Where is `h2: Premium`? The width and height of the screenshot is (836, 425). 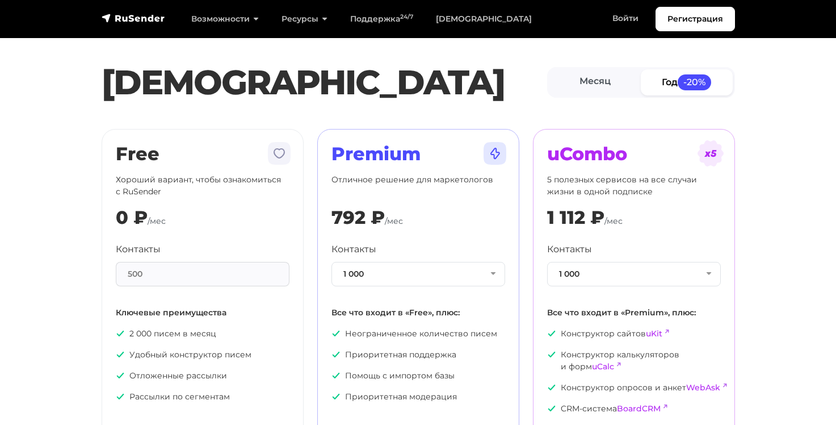 h2: Premium is located at coordinates (418, 154).